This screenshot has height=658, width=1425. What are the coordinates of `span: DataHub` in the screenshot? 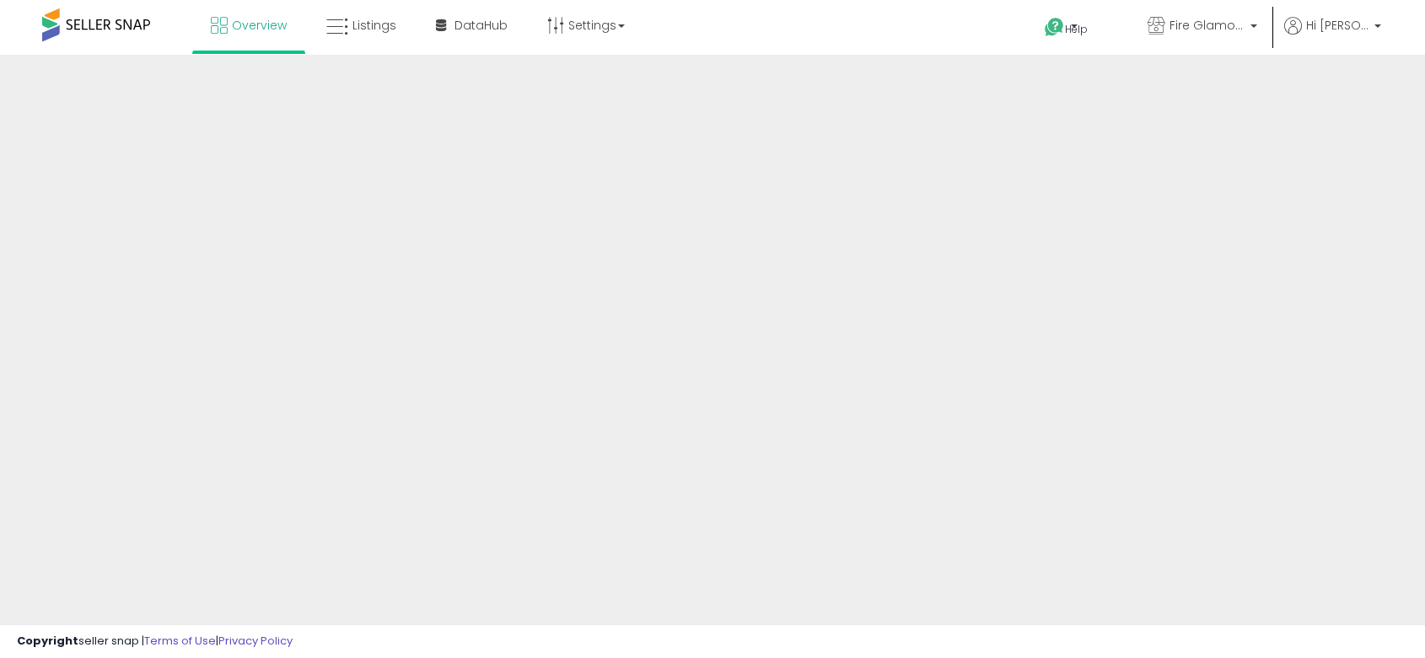 It's located at (481, 25).